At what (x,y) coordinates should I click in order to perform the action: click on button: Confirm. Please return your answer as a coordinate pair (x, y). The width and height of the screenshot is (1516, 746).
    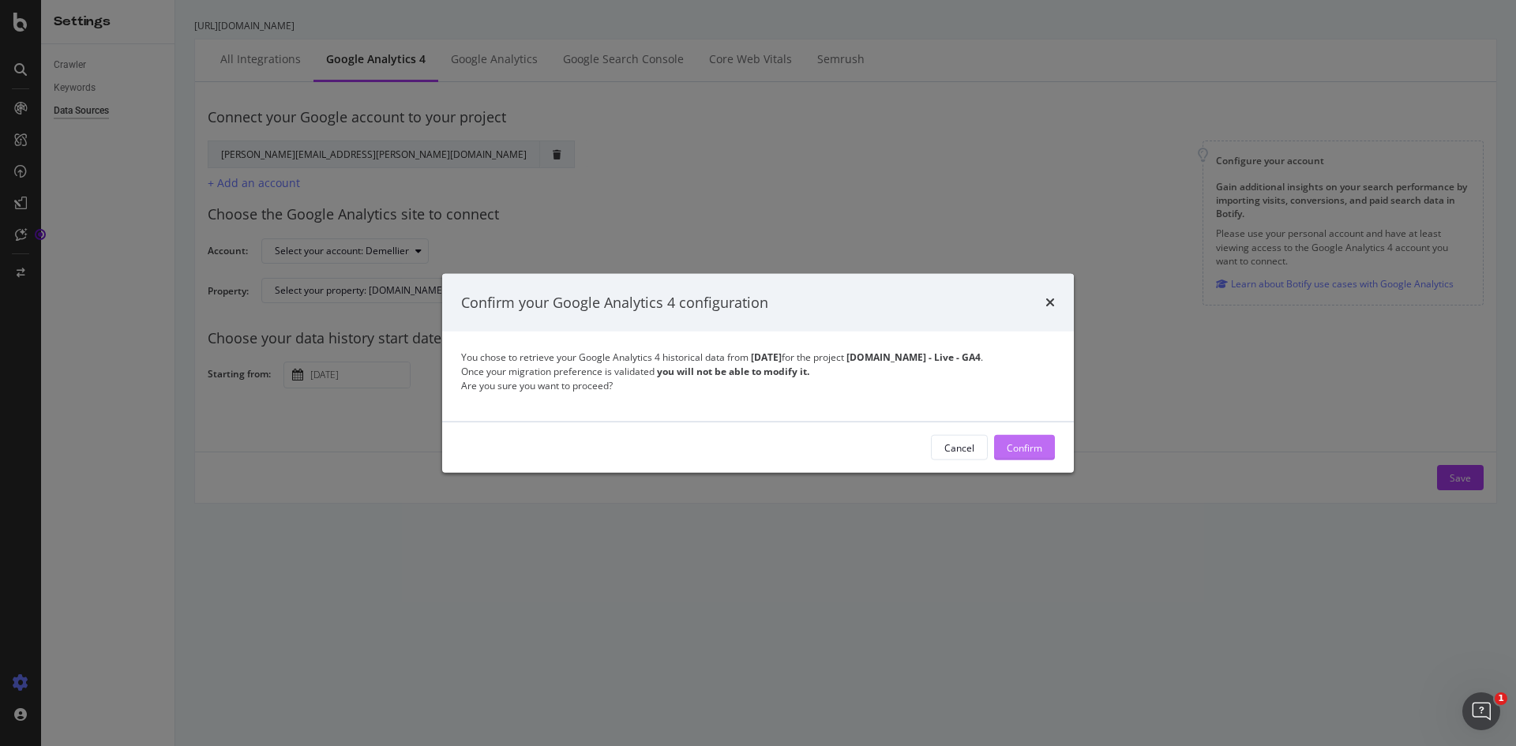
    Looking at the image, I should click on (1024, 448).